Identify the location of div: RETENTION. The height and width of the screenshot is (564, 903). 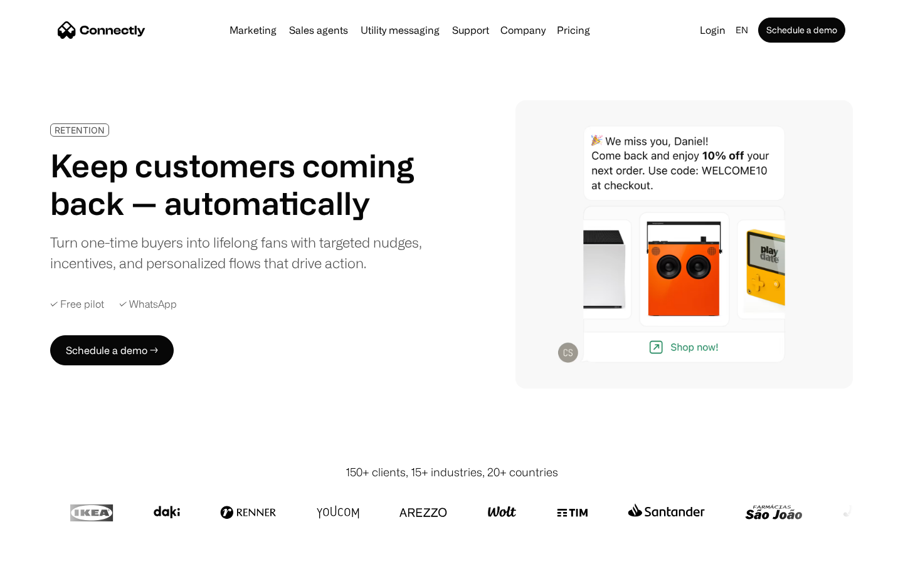
(80, 130).